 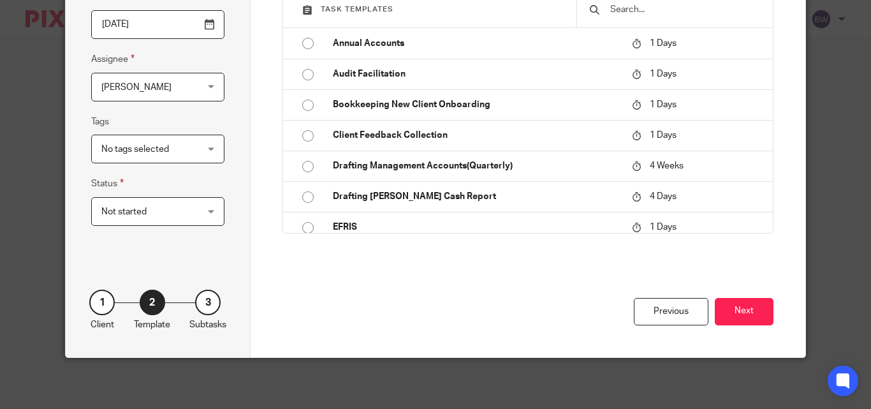 I want to click on span: Not started, so click(x=124, y=212).